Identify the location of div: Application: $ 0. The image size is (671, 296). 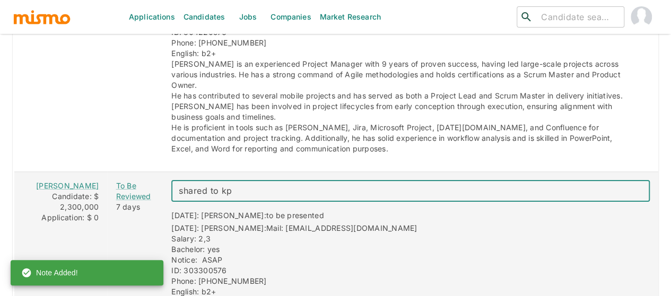
(60, 218).